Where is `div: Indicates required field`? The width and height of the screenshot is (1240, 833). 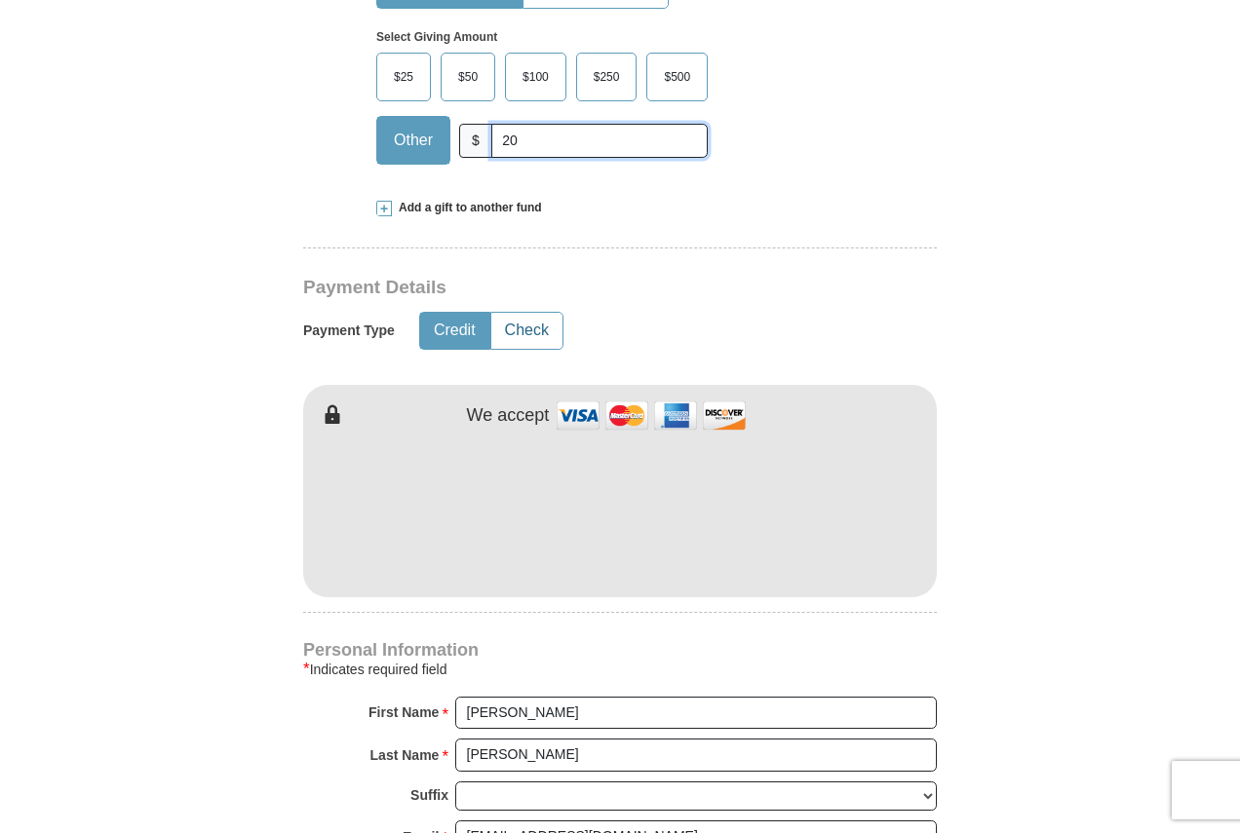 div: Indicates required field is located at coordinates (620, 670).